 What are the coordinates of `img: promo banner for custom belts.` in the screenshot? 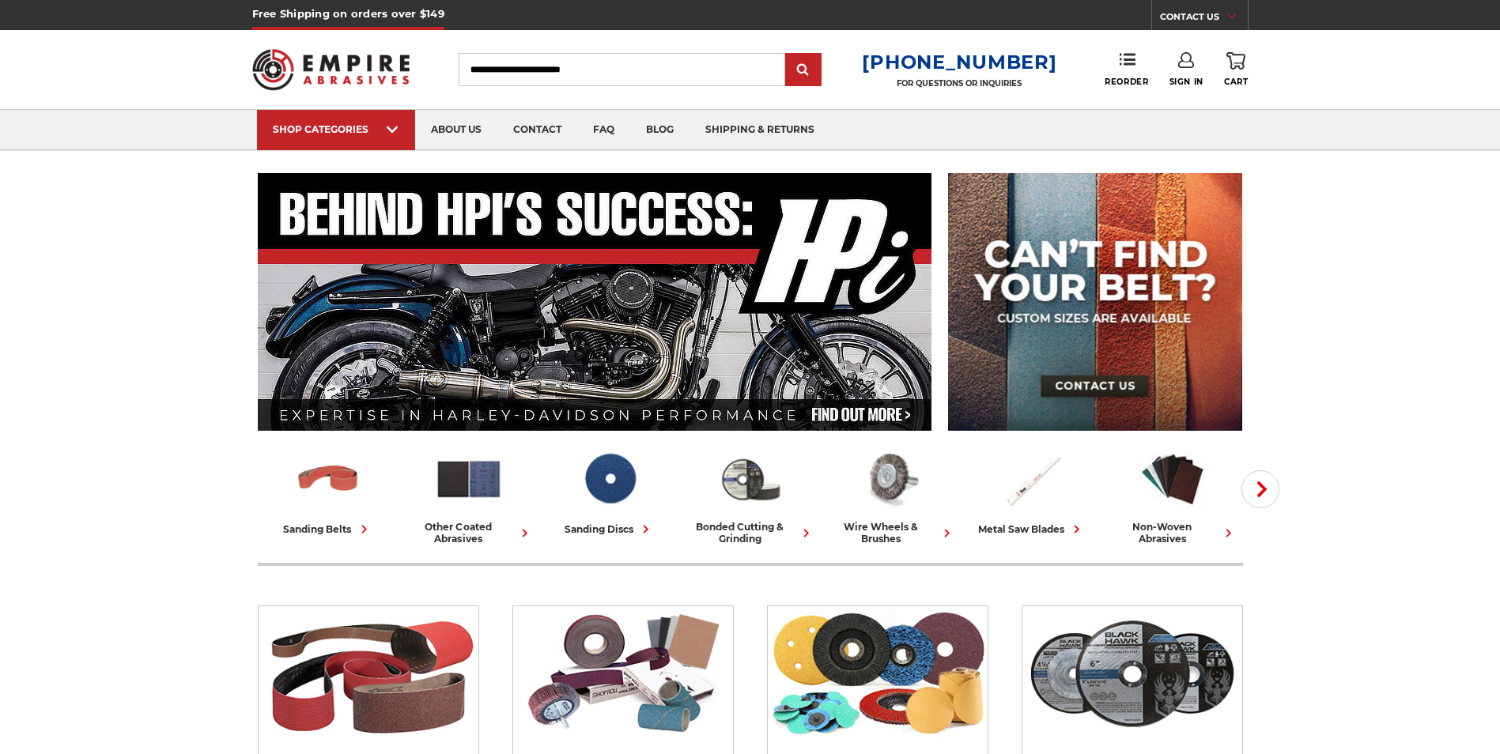 It's located at (1095, 302).